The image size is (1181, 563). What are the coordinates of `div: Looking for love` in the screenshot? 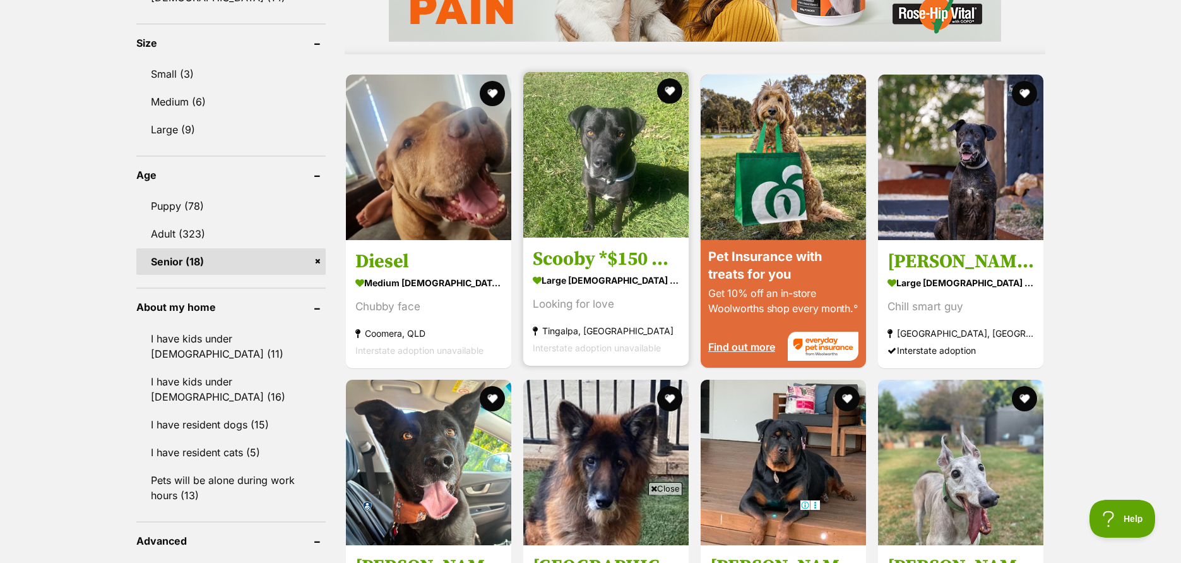 It's located at (606, 303).